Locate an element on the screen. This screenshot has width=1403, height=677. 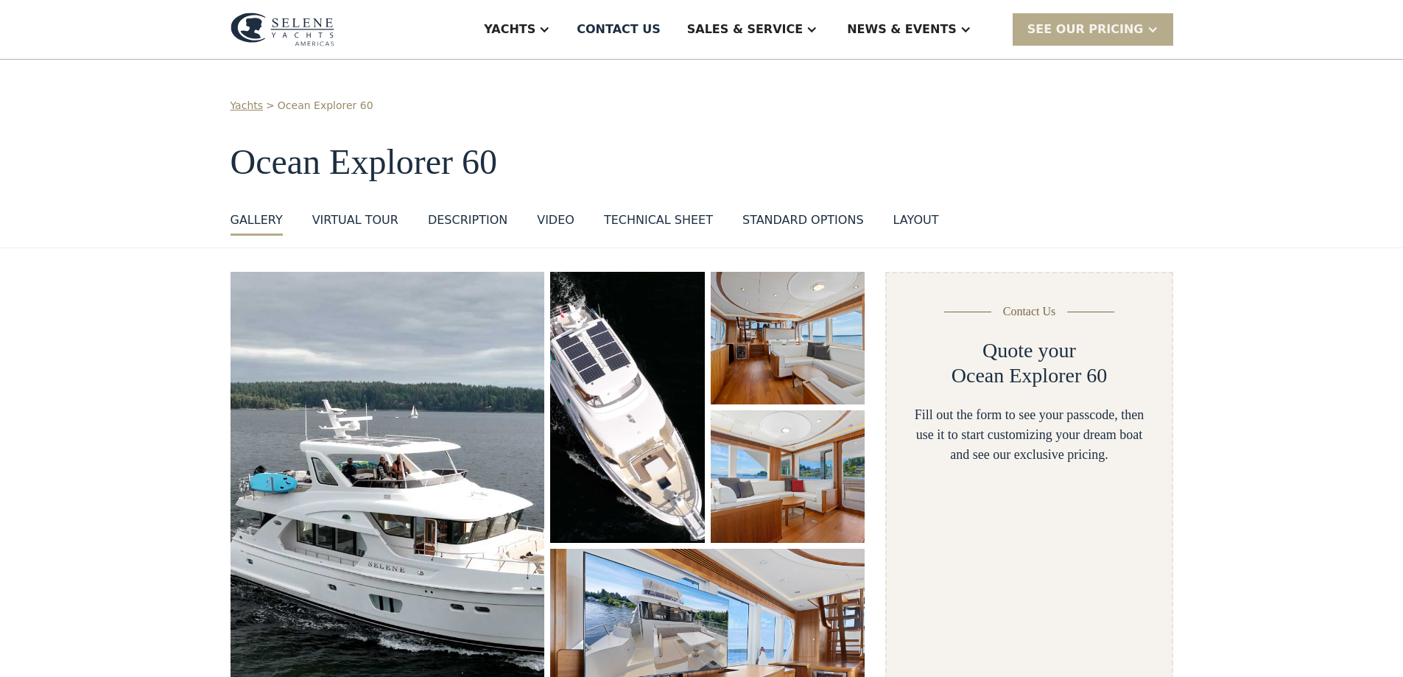
div: VIRTUAL TOUR is located at coordinates (355, 220).